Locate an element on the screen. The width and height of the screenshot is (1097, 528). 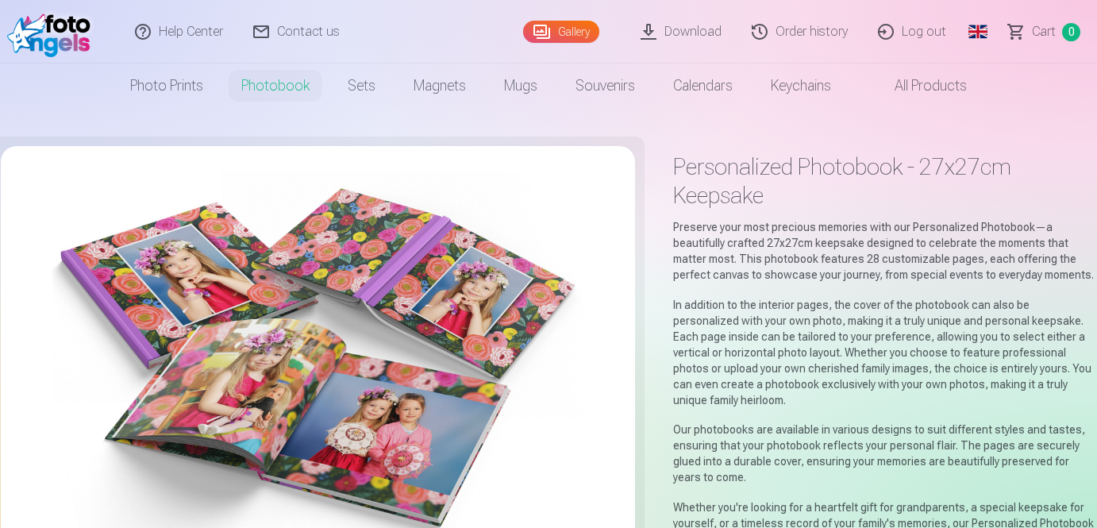
a: All products is located at coordinates (918, 86).